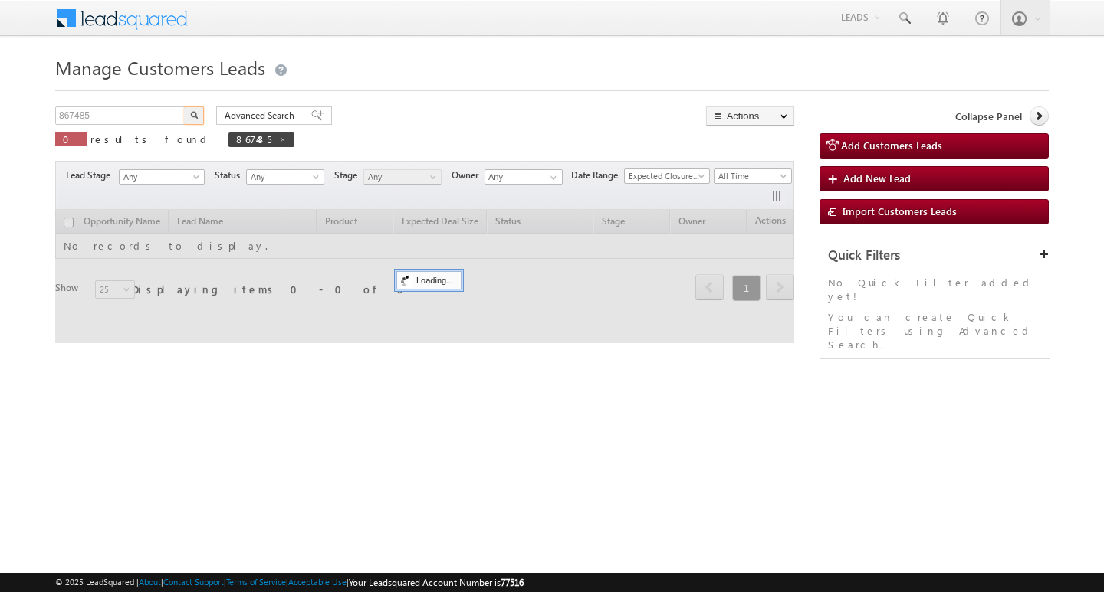 This screenshot has height=592, width=1104. What do you see at coordinates (436, 582) in the screenshot?
I see `span: Your Leadsquared Account Number is` at bounding box center [436, 582].